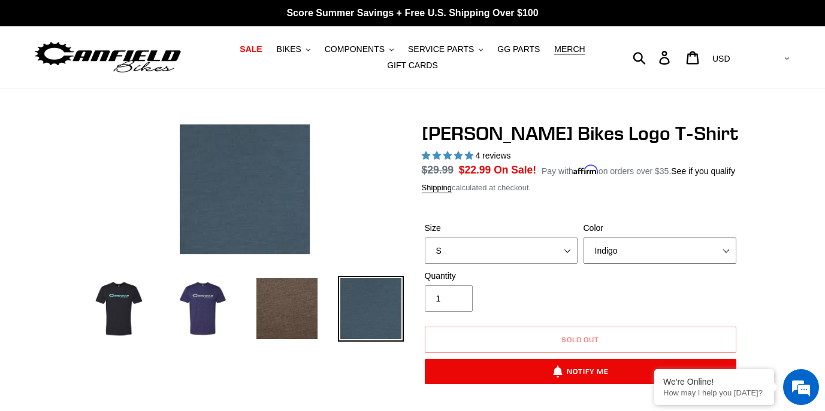 Image resolution: width=825 pixels, height=411 pixels. Describe the element at coordinates (580, 340) in the screenshot. I see `span: Sold out` at that location.